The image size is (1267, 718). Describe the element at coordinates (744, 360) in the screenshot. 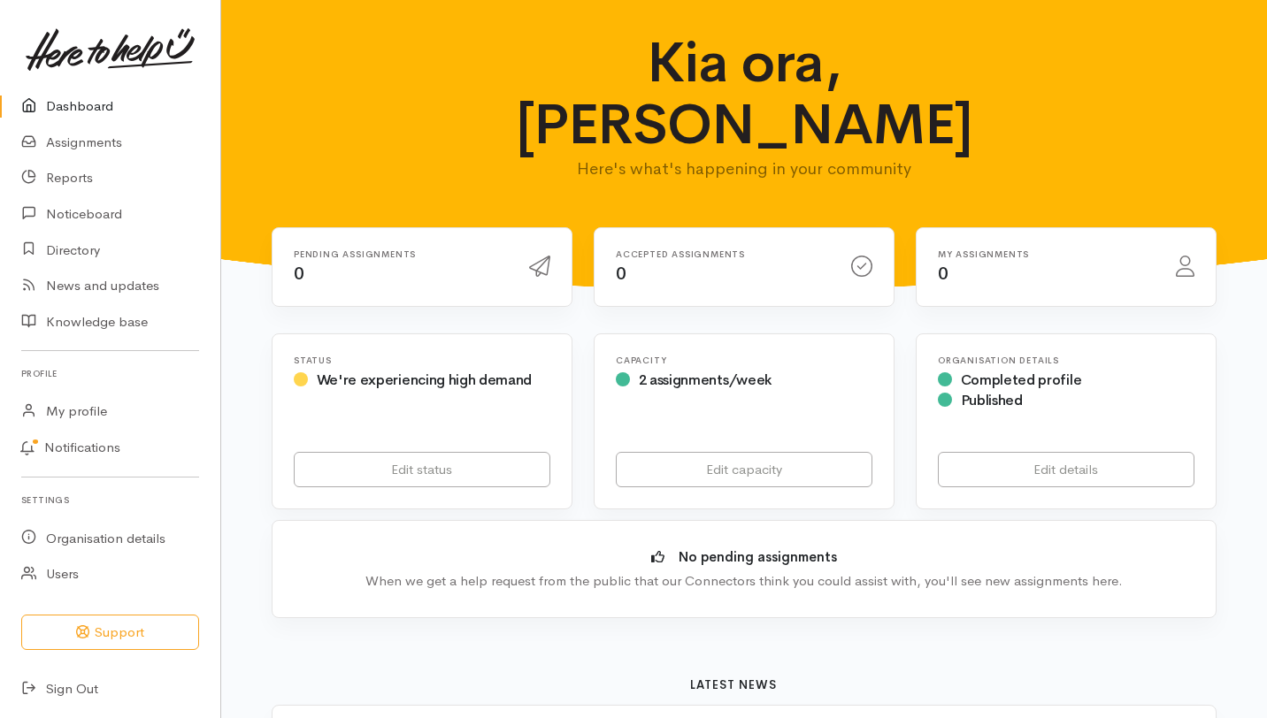

I see `h6: Capacity` at that location.